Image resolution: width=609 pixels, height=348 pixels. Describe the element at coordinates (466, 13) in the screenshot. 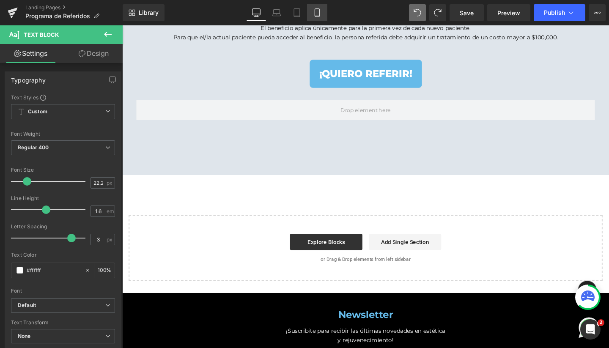

I see `span: Save` at that location.